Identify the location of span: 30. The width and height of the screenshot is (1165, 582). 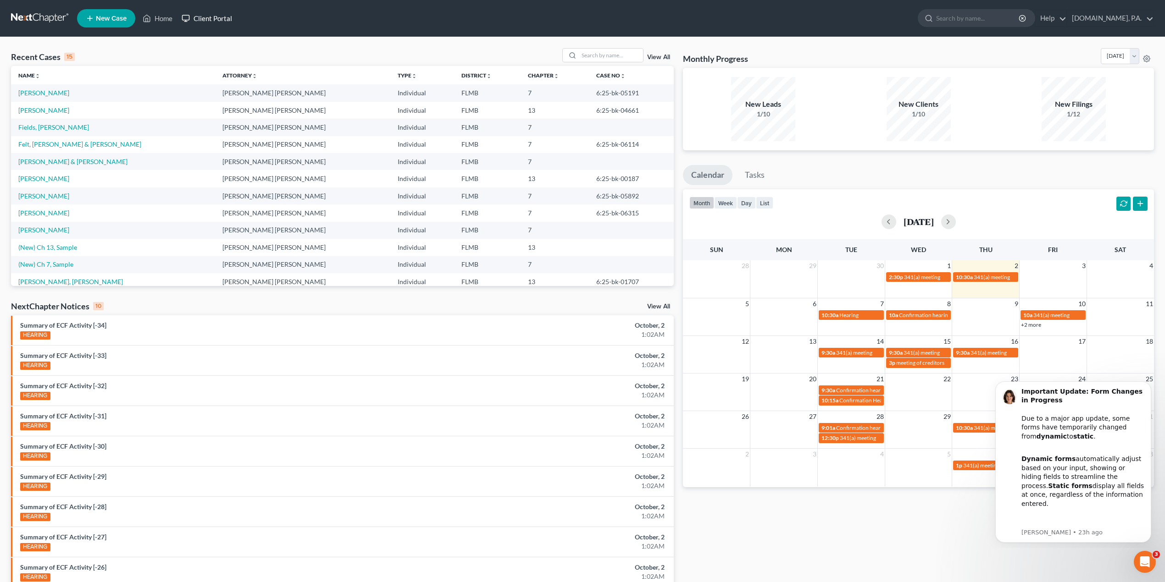
(880, 266).